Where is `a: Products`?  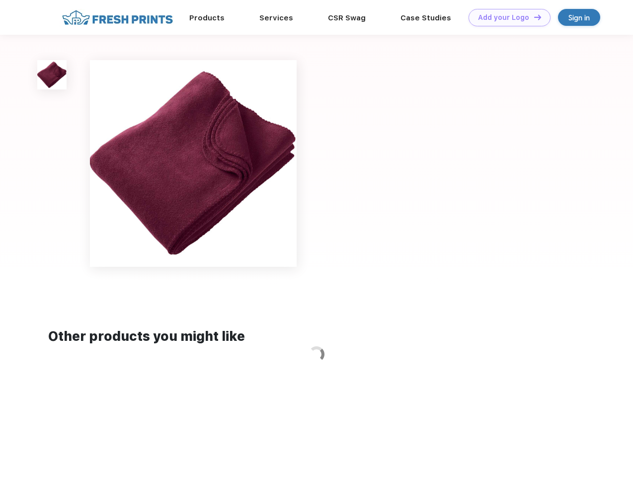
a: Products is located at coordinates (207, 18).